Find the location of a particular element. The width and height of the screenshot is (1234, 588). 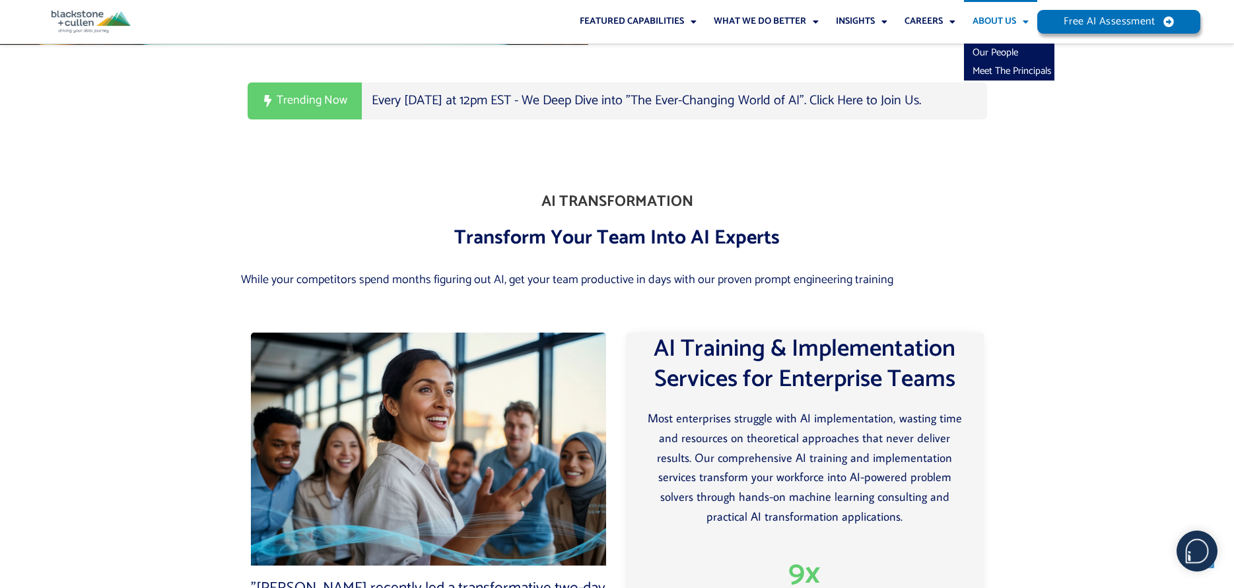

a: Free AI Assessment is located at coordinates (1119, 22).